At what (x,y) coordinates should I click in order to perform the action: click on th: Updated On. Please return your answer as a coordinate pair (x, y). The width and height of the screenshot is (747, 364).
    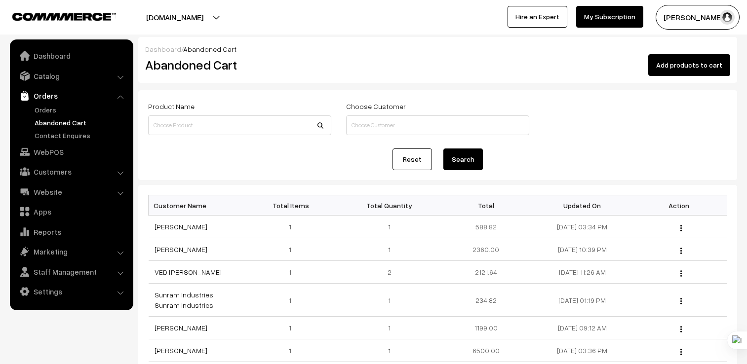
    Looking at the image, I should click on (582, 205).